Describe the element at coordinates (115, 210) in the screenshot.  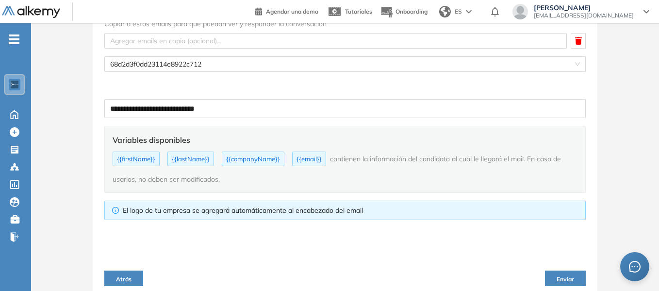
I see `span: info-circle` at that location.